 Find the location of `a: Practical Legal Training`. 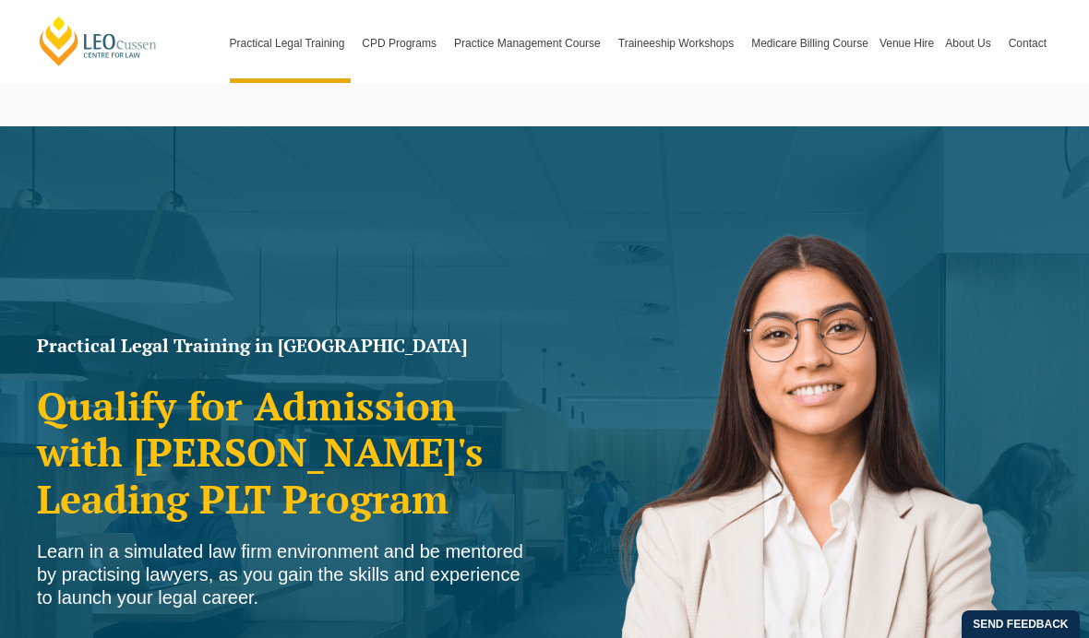

a: Practical Legal Training is located at coordinates (291, 43).